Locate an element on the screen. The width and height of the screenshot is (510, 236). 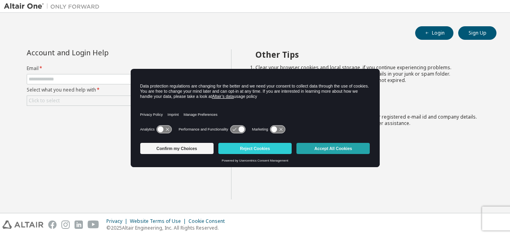
img: linkedin.svg is located at coordinates (79, 225).